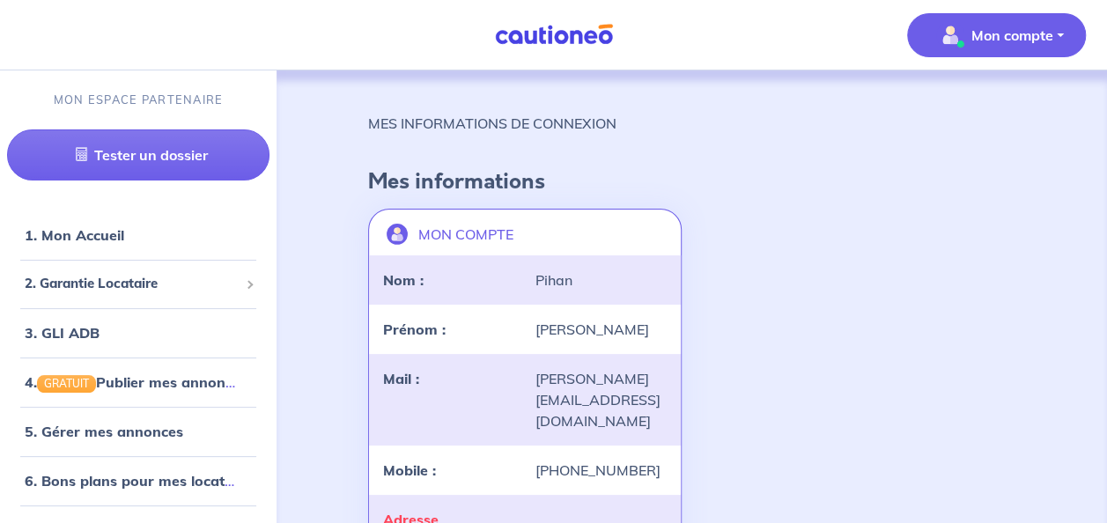  I want to click on div: 2. Garantie Locataire, so click(138, 284).